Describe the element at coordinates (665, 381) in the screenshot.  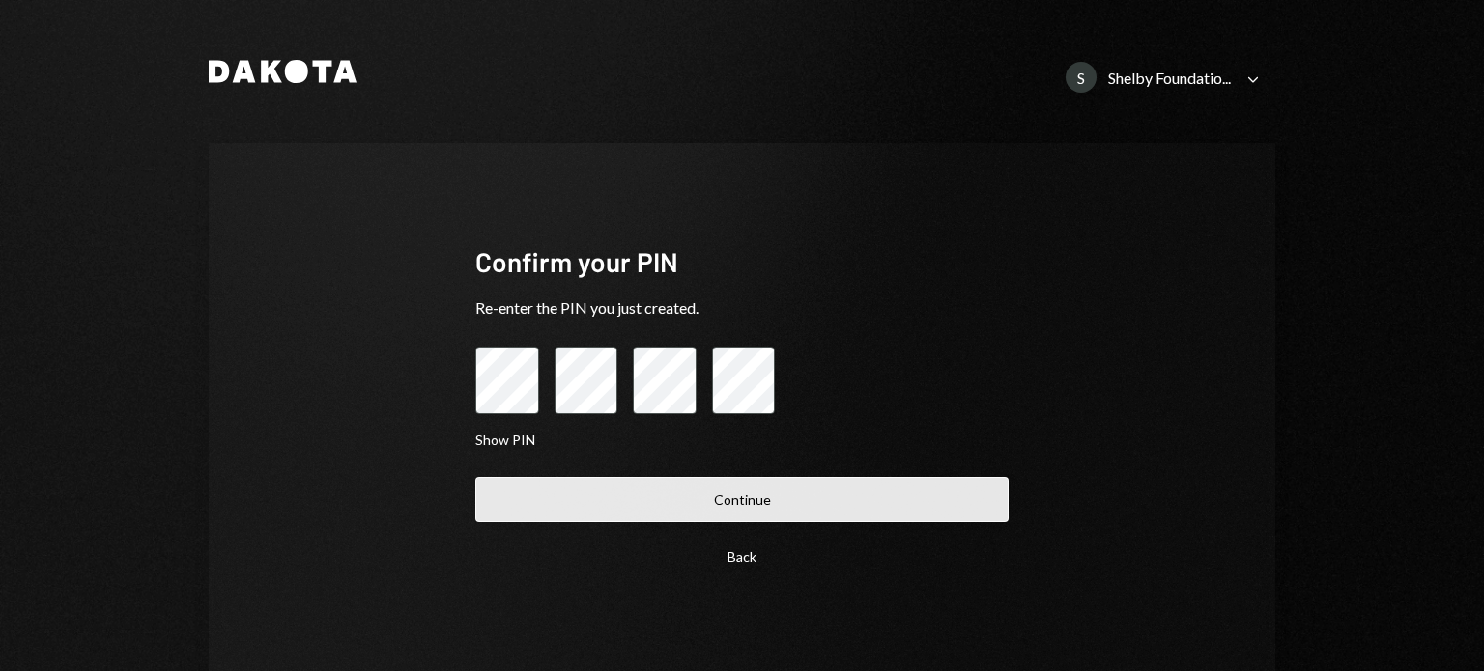
I see `input: pin code 3 of 4` at that location.